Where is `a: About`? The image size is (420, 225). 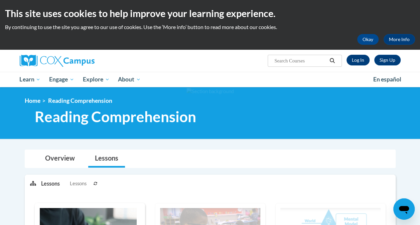
a: About is located at coordinates (129, 79).